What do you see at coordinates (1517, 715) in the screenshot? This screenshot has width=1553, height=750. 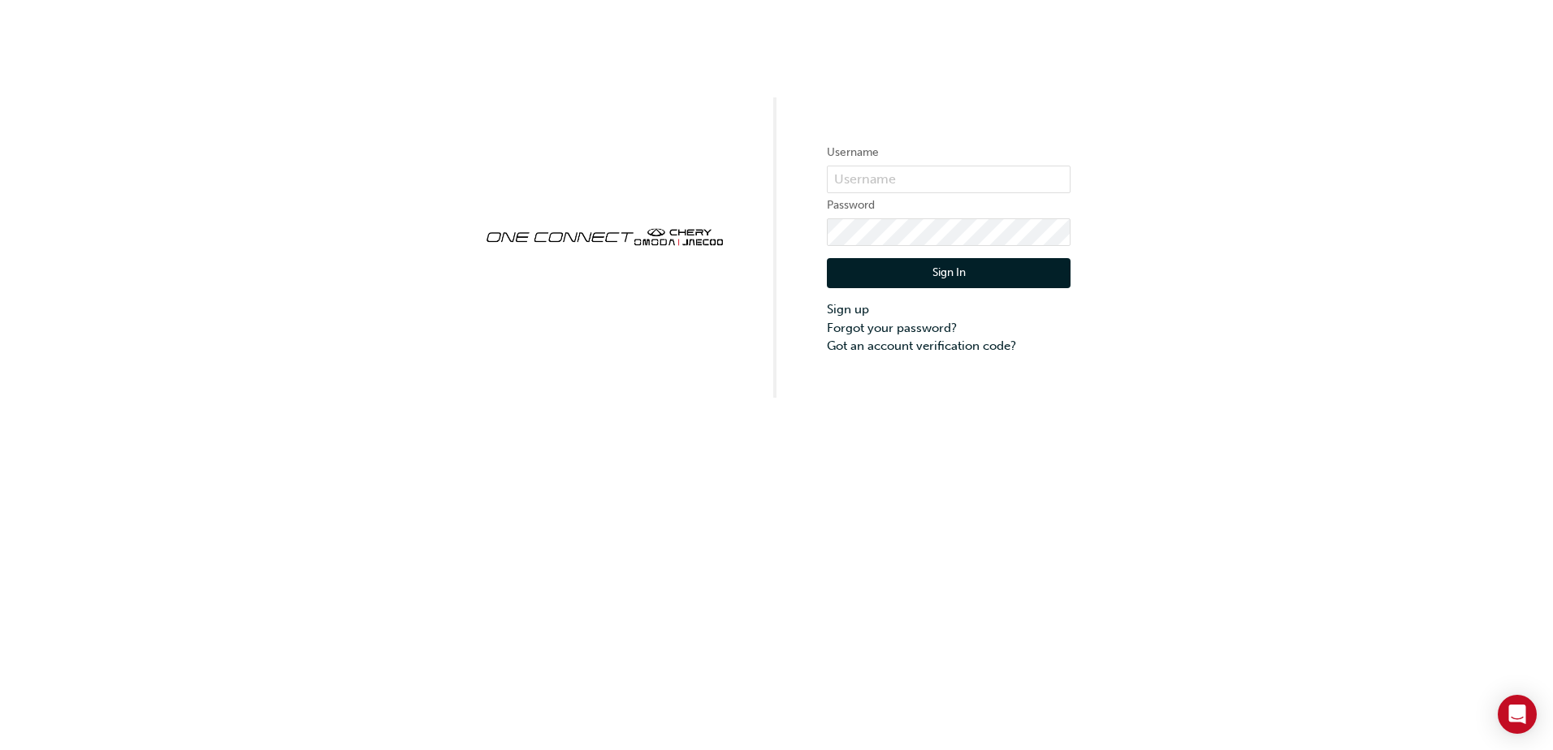 I see `div: Open Intercom Messenger` at bounding box center [1517, 715].